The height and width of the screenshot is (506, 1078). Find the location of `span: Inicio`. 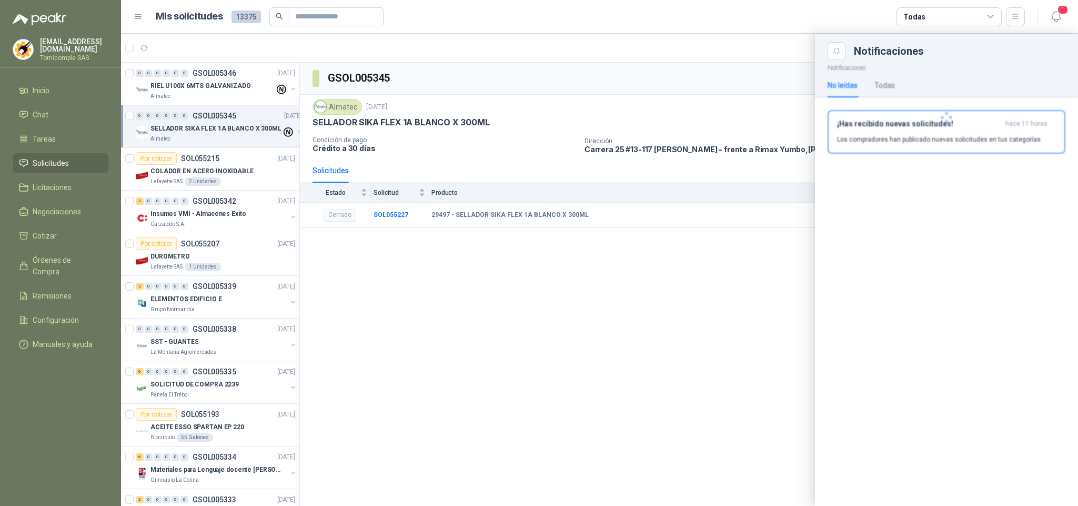

span: Inicio is located at coordinates (41, 91).